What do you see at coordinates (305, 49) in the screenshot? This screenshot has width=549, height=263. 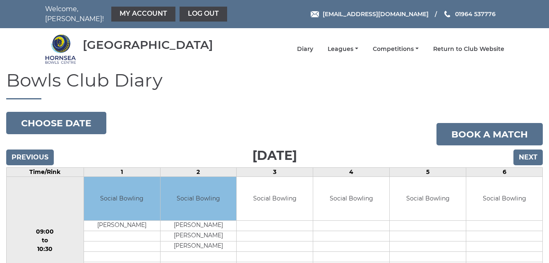 I see `a: Diary` at bounding box center [305, 49].